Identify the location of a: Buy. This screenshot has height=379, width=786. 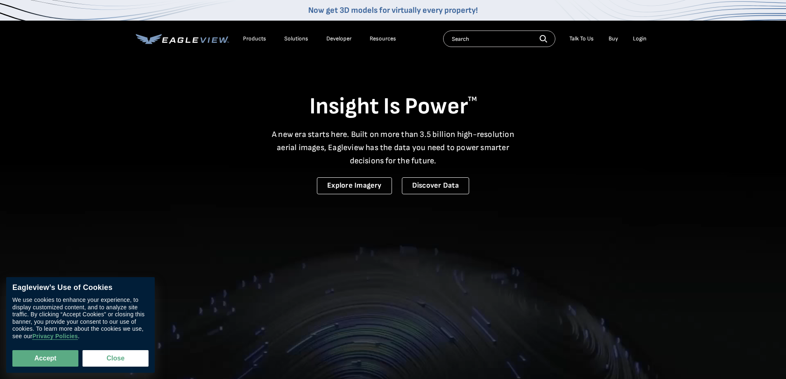
(613, 39).